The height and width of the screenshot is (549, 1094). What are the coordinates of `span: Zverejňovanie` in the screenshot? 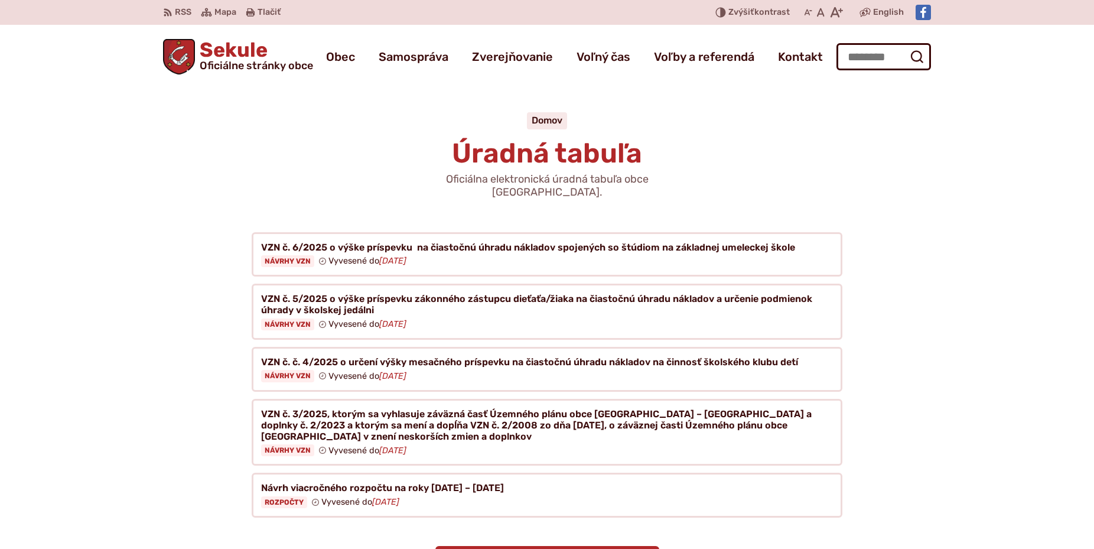 It's located at (512, 57).